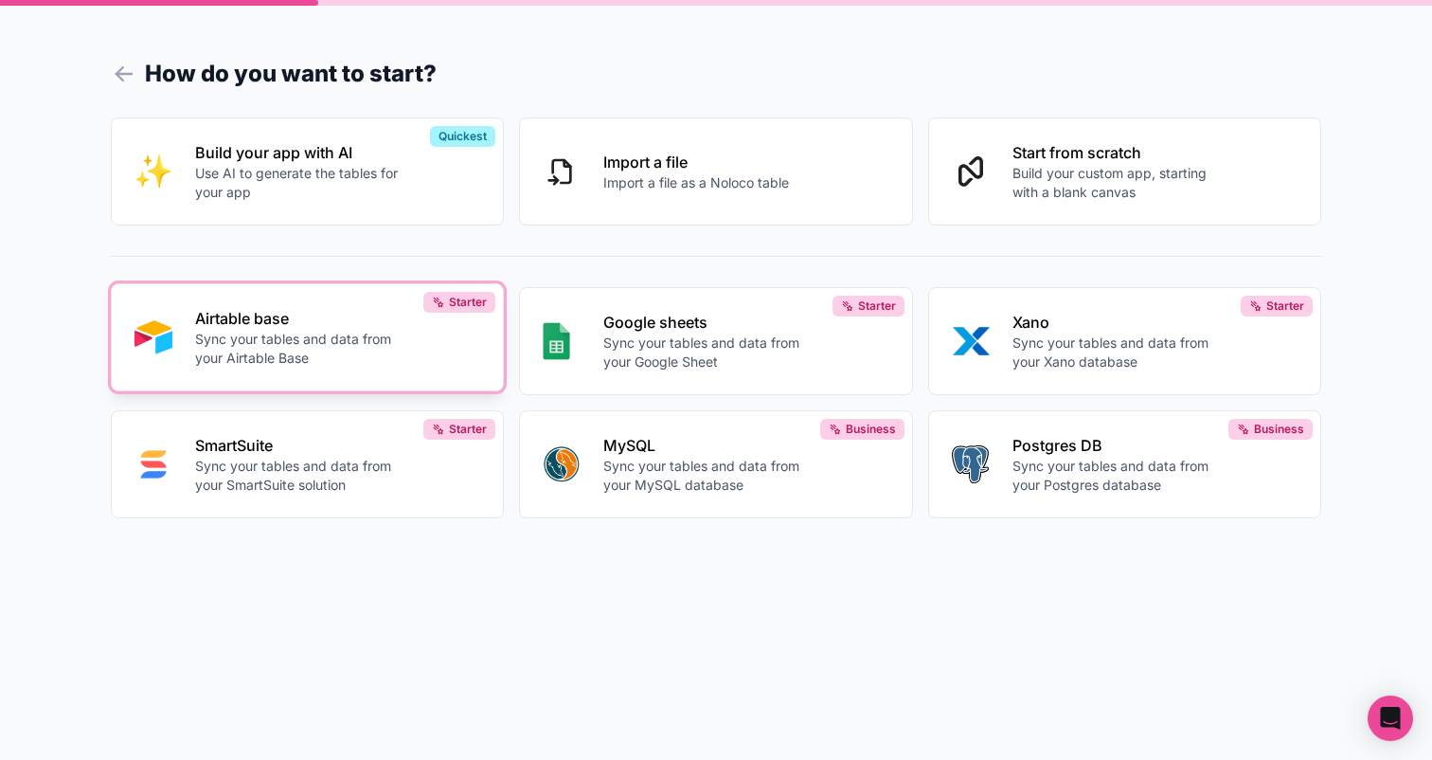 Image resolution: width=1432 pixels, height=760 pixels. What do you see at coordinates (716, 341) in the screenshot?
I see `button: GOOGLE_SHEETSGoogle sheetsSync your tables and data from your Google SheetStarter` at bounding box center [716, 341].